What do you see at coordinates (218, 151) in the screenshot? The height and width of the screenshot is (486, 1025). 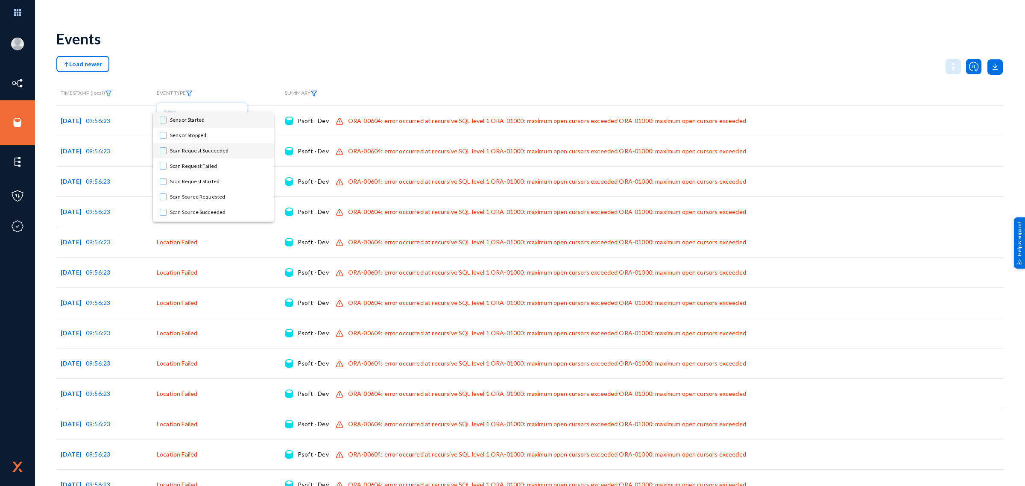 I see `span: Scan Request Succeeded` at bounding box center [218, 151].